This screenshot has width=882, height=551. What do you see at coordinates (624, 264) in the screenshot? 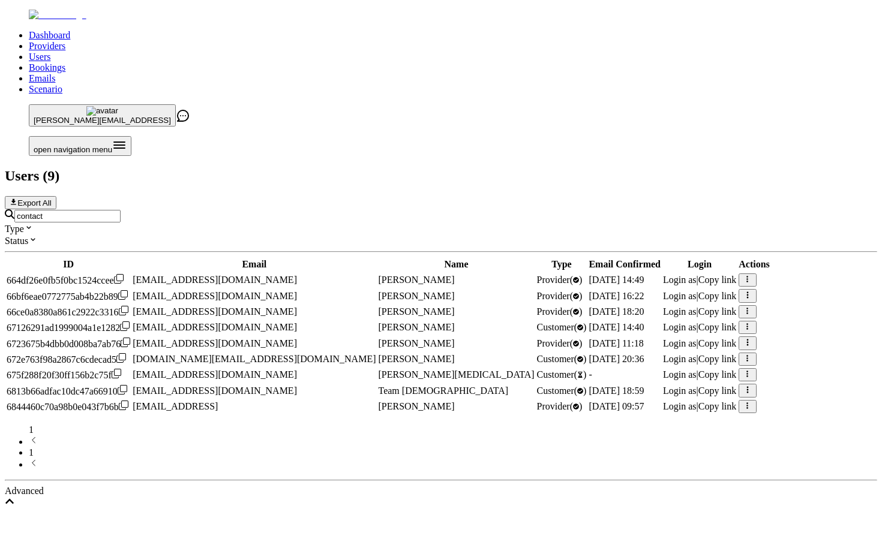
I see `th: Email Confirmed` at bounding box center [624, 264].